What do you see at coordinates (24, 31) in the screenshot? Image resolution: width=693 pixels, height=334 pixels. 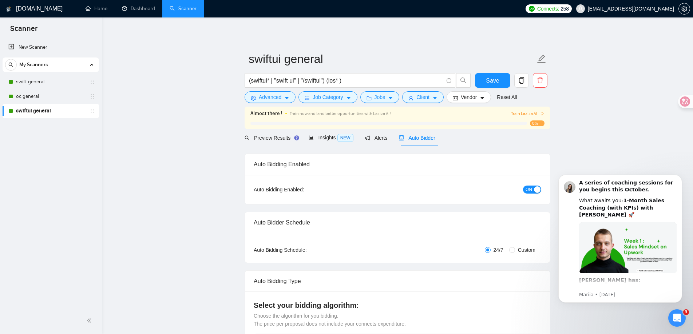 I see `span: Scanner` at bounding box center [24, 31].